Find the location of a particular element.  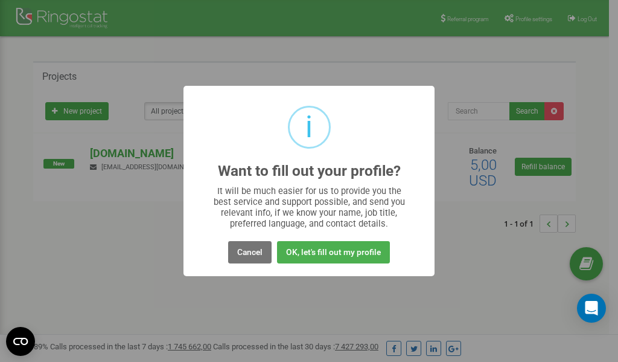

button: OK, let's fill out my profile is located at coordinates (333, 252).